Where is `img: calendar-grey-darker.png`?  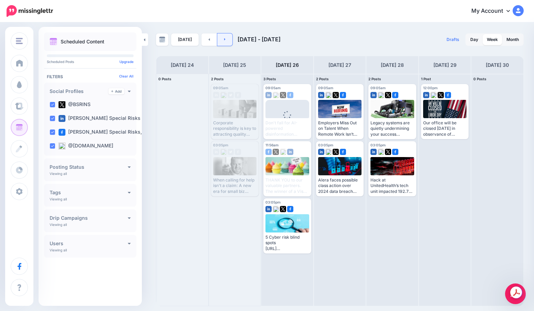 img: calendar-grey-darker.png is located at coordinates (162, 40).